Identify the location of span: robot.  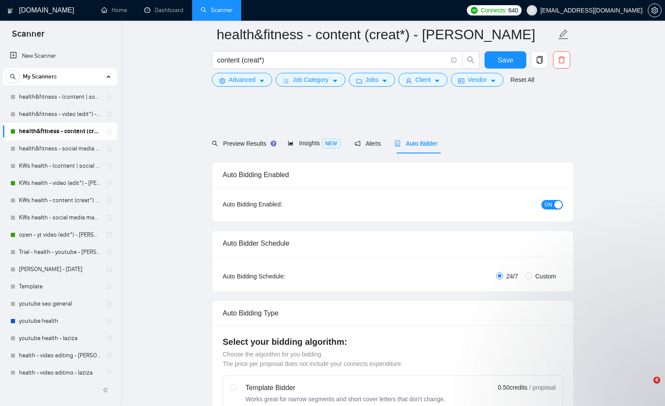
(398, 143).